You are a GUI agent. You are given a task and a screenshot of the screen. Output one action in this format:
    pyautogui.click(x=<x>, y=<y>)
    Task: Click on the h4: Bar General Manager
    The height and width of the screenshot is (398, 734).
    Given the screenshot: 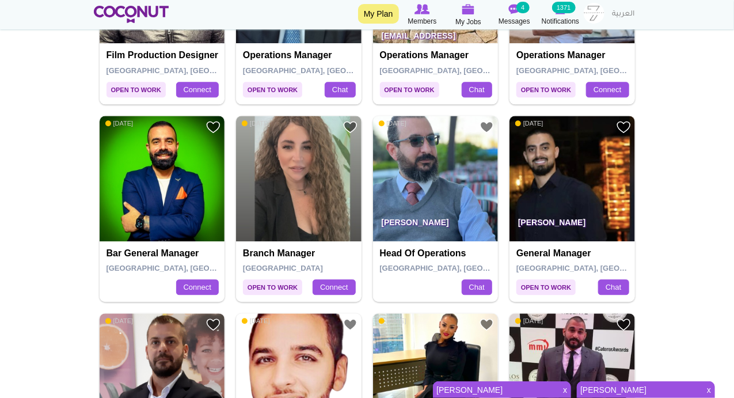 What is the action you would take?
    pyautogui.click(x=163, y=253)
    